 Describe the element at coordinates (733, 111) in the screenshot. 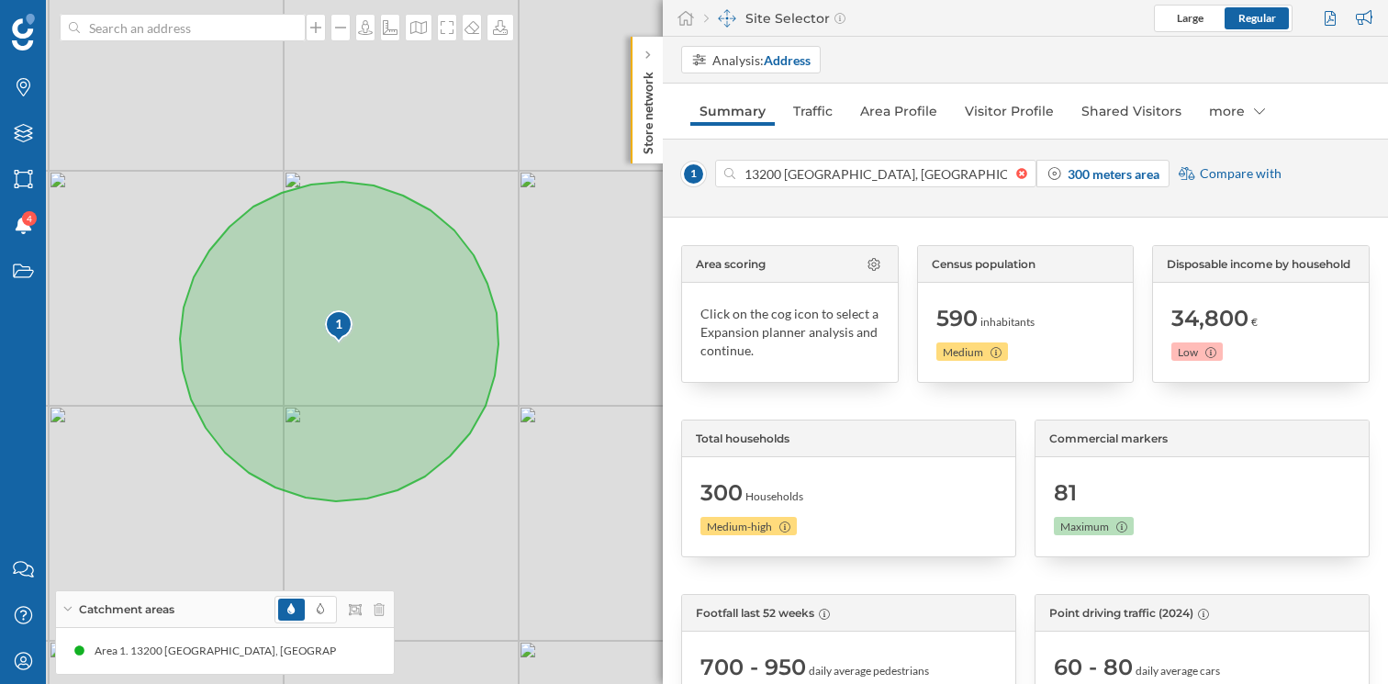

I see `a: Summary` at that location.